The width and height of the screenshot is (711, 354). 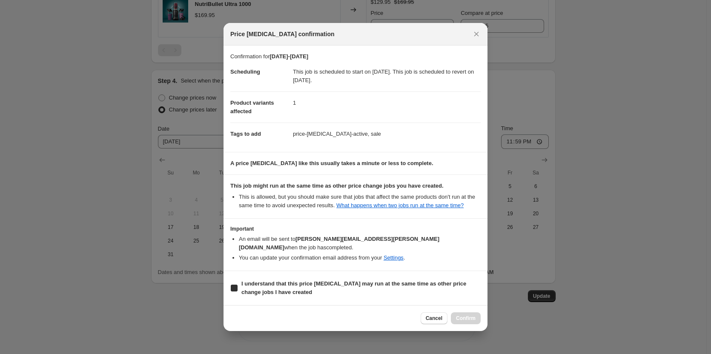 I want to click on span: Cancel, so click(x=434, y=318).